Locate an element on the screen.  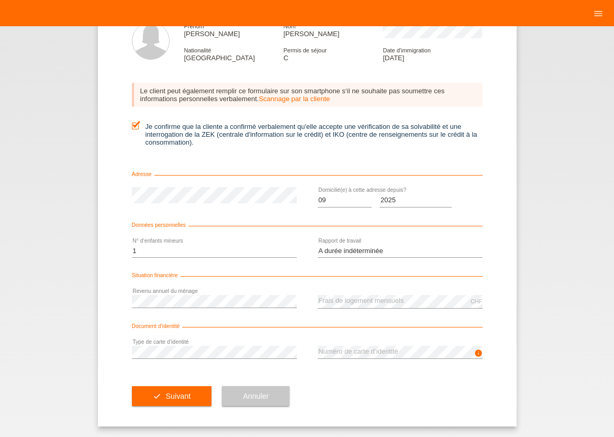
label: Je confirme que la cliente a confirmé verbalement qu'elle accepte une vérification de sa solvabil... is located at coordinates (307, 134).